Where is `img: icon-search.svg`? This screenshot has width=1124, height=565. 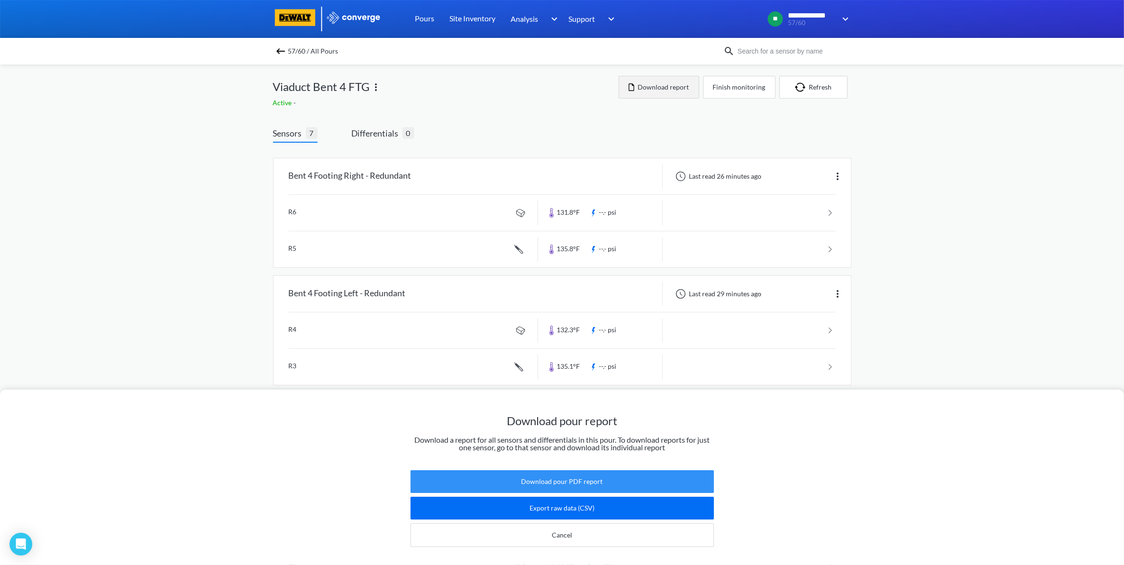 img: icon-search.svg is located at coordinates (729, 51).